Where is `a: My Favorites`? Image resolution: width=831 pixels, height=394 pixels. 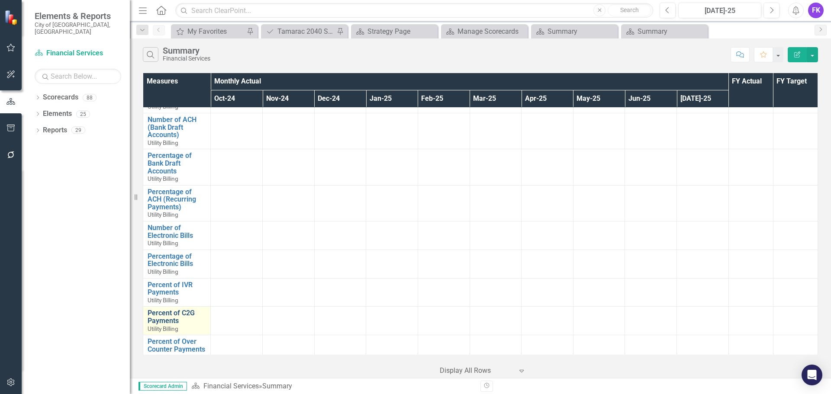 a: My Favorites is located at coordinates (209, 31).